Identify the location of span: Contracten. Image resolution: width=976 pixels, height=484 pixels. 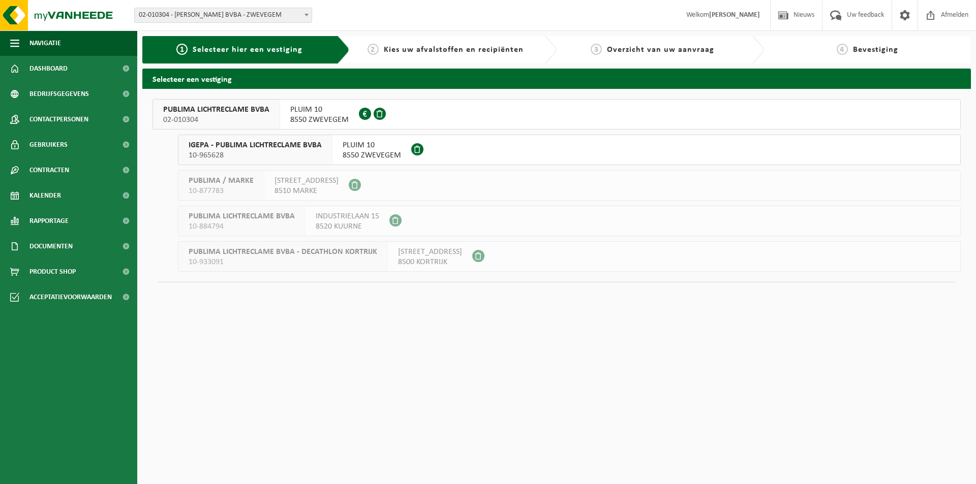
(49, 170).